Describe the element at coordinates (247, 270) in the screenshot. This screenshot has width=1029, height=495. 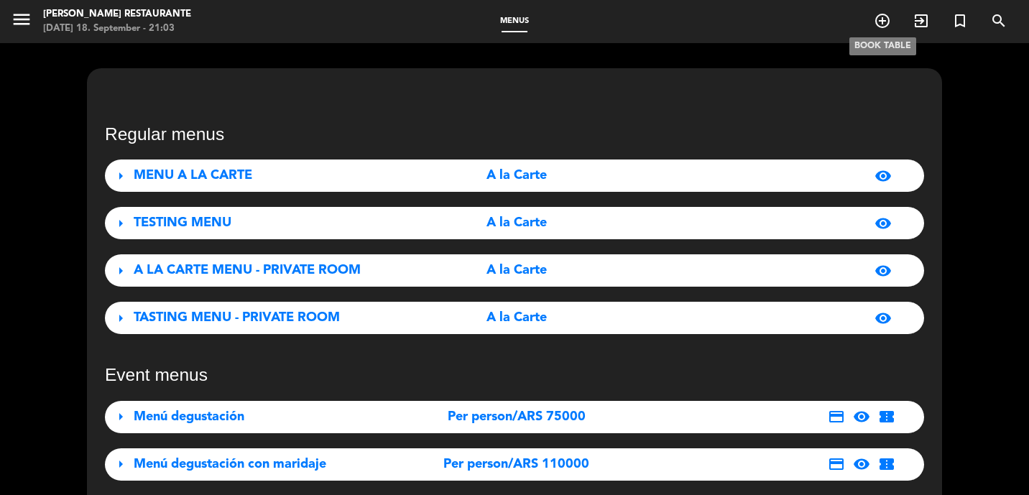
I see `span: A LA CARTE MENU - PRIVATE ROOM` at that location.